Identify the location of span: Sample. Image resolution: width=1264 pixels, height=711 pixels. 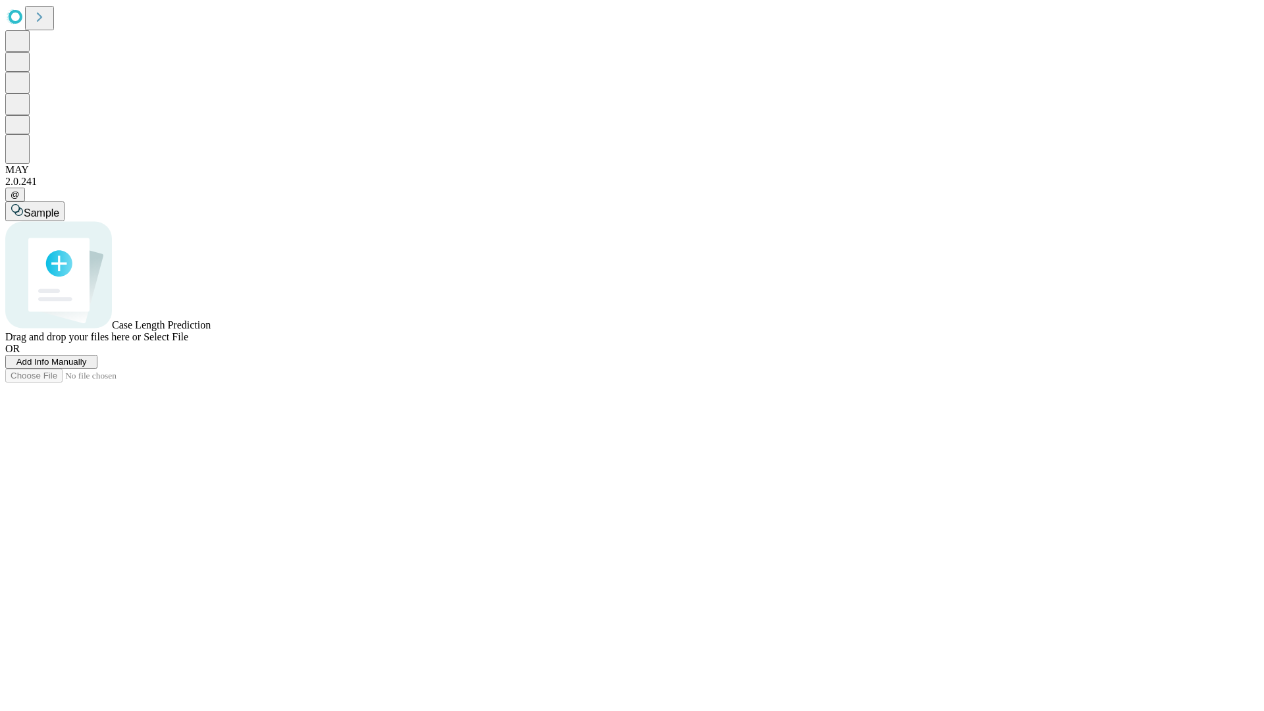
(41, 213).